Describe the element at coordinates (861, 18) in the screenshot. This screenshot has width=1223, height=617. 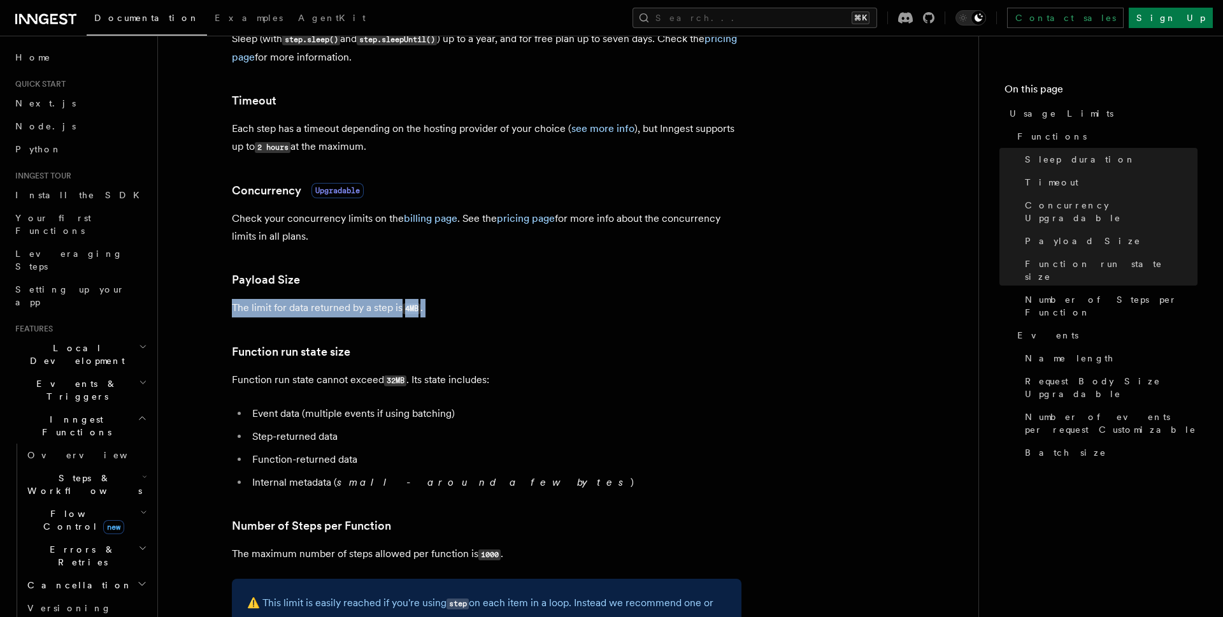
I see `kbd: ⌘K` at that location.